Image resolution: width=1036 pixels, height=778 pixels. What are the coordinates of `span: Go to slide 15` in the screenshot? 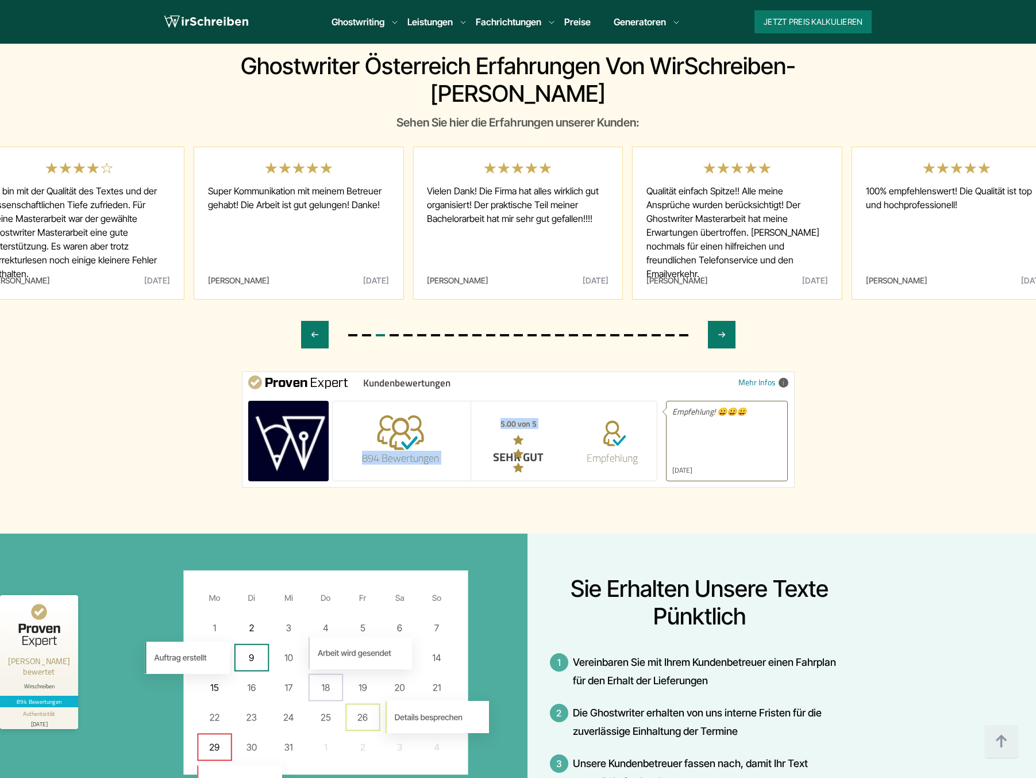 It's located at (546, 335).